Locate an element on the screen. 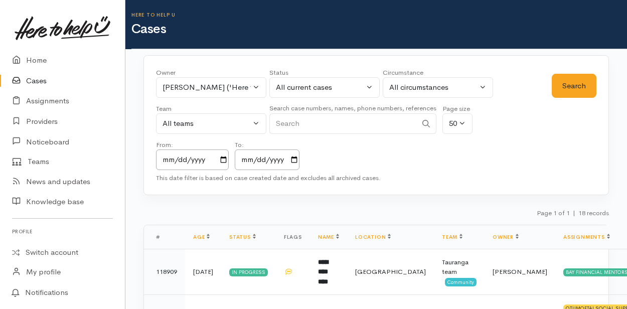  div: This date filter is based on case created date and excludes all archived cases. is located at coordinates (376, 178).